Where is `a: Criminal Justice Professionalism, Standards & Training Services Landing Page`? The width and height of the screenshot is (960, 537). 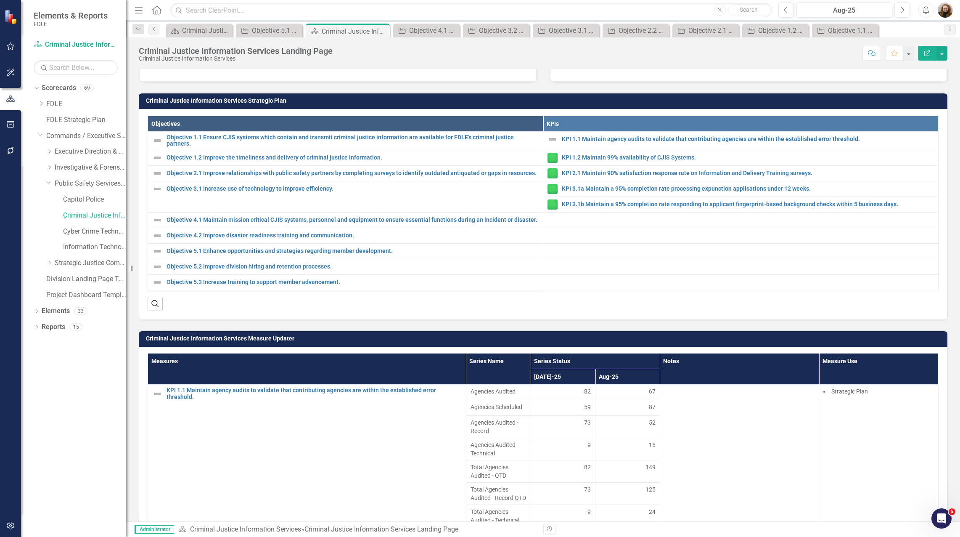
a: Criminal Justice Professionalism, Standards & Training Services Landing Page is located at coordinates (199, 30).